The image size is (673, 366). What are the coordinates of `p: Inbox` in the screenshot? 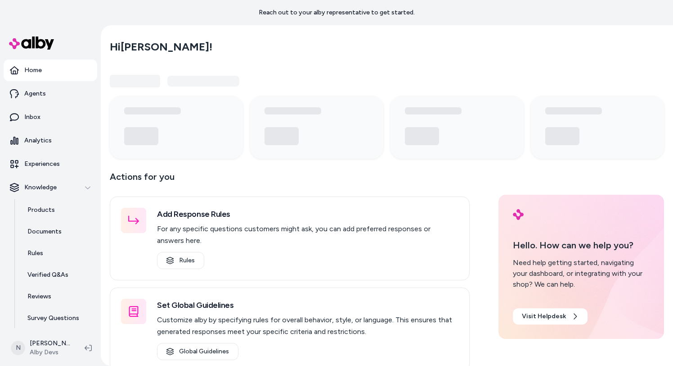 It's located at (32, 117).